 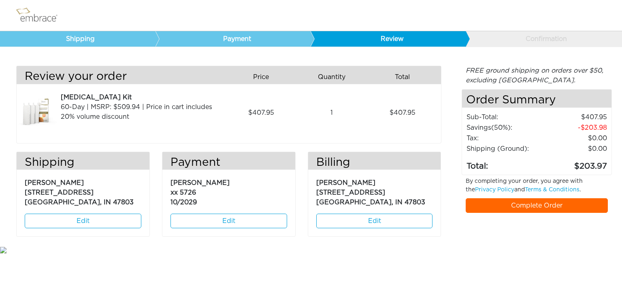 I want to click on a: Complete Order, so click(x=537, y=205).